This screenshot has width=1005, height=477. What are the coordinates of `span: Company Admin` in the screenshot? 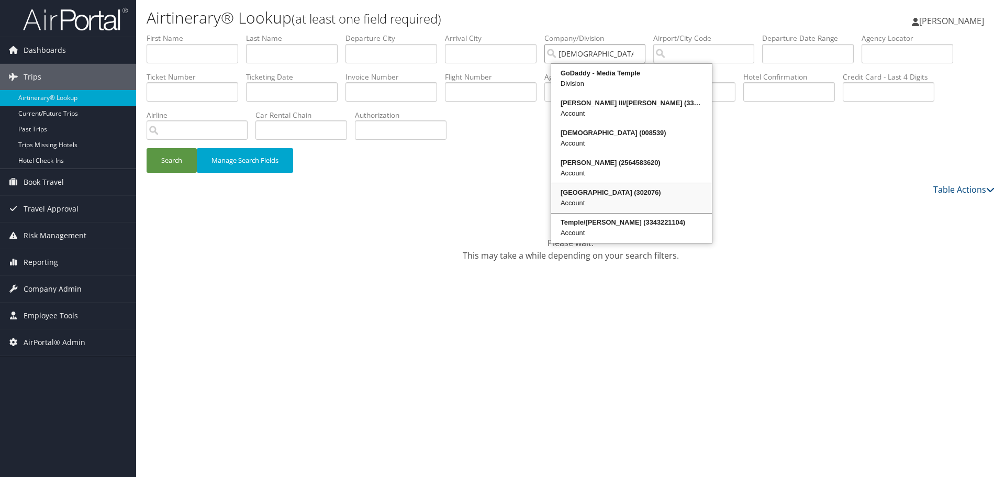 It's located at (52, 289).